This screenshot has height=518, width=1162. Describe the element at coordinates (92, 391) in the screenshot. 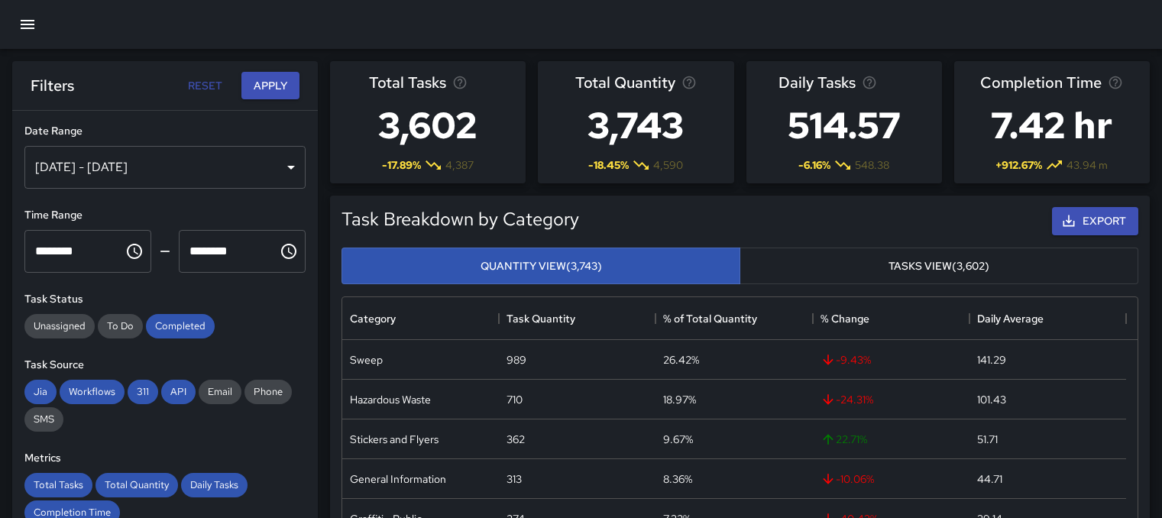

I see `span: Workflows` at that location.